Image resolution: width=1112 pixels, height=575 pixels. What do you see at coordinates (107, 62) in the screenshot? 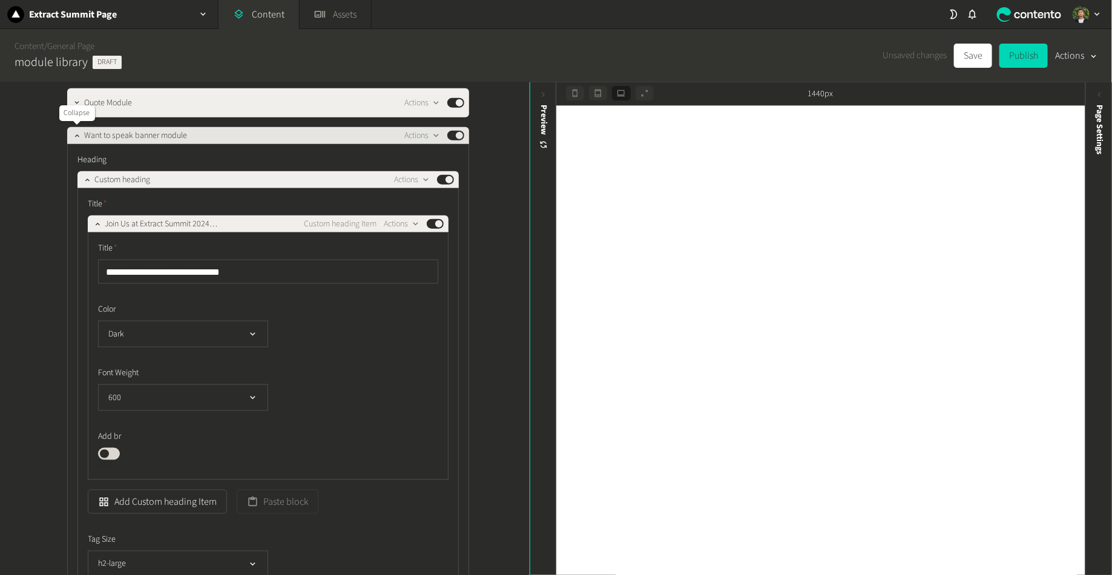
I see `span: Draft` at bounding box center [107, 62].